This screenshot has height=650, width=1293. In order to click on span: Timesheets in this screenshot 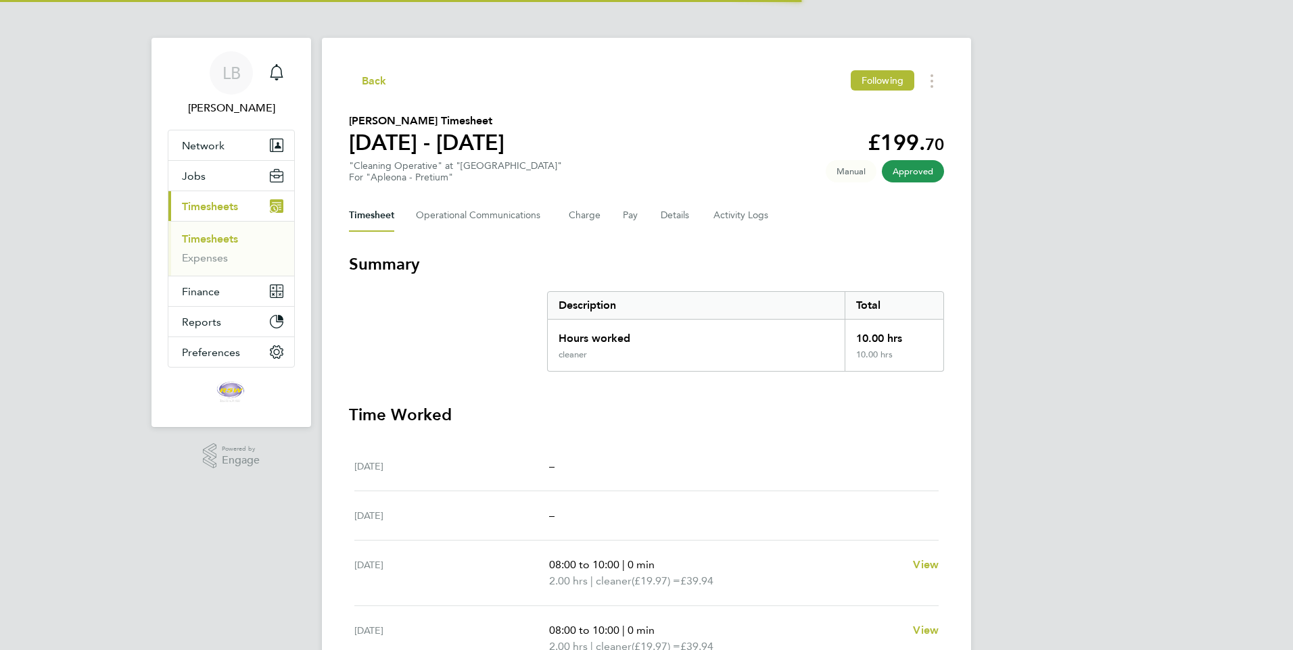, I will do `click(210, 206)`.